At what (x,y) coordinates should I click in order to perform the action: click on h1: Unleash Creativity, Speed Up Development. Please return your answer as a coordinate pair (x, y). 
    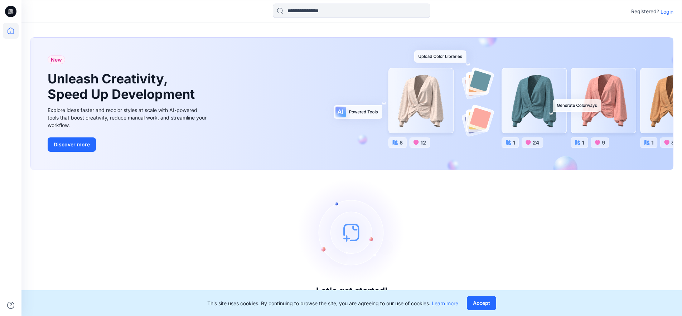
    Looking at the image, I should click on (123, 87).